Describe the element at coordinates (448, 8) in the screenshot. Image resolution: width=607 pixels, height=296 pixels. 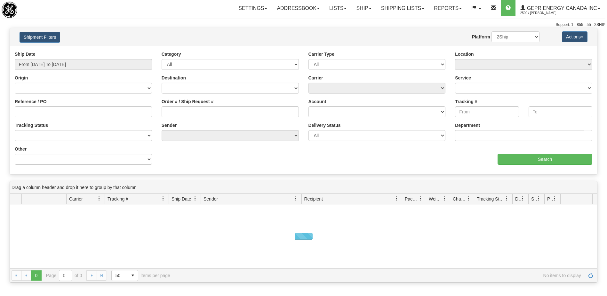
I see `a: Reports` at that location.